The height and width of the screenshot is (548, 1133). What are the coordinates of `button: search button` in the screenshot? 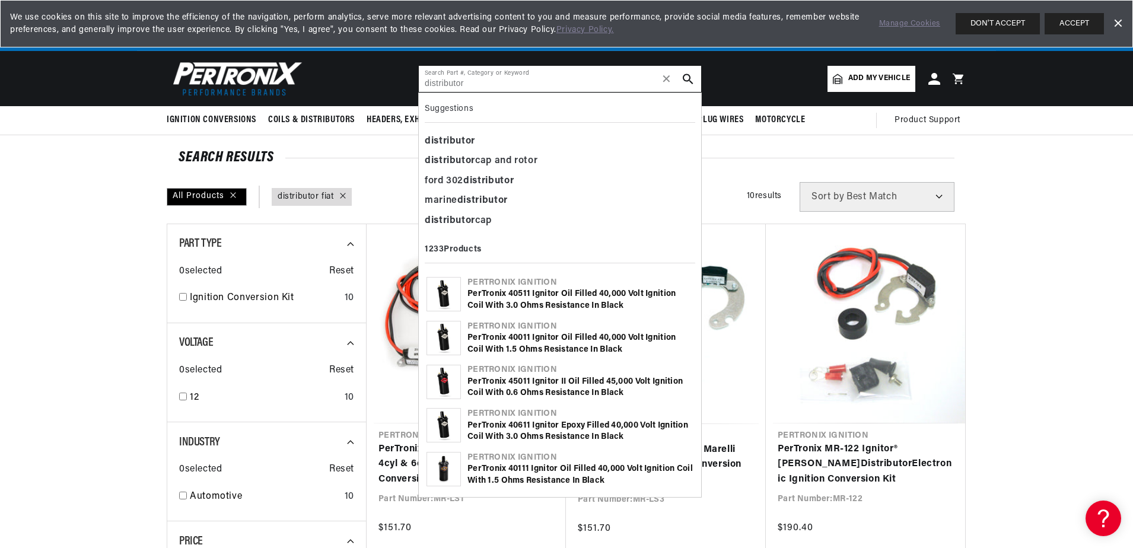 It's located at (688, 79).